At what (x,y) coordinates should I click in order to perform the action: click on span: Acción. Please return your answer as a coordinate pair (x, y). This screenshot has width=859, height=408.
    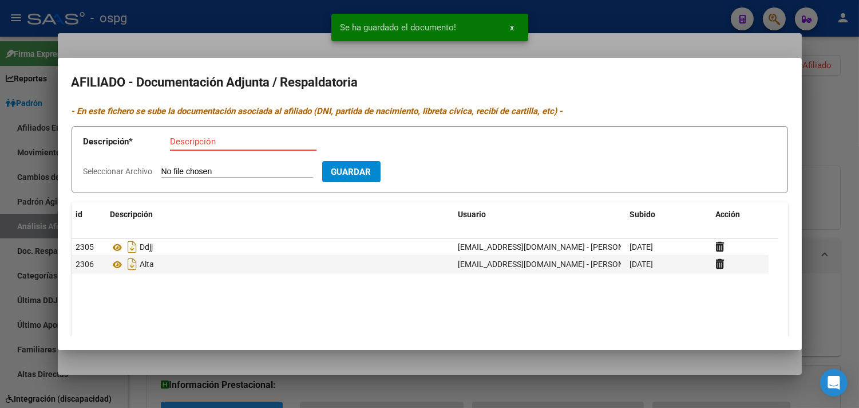
    Looking at the image, I should click on (728, 214).